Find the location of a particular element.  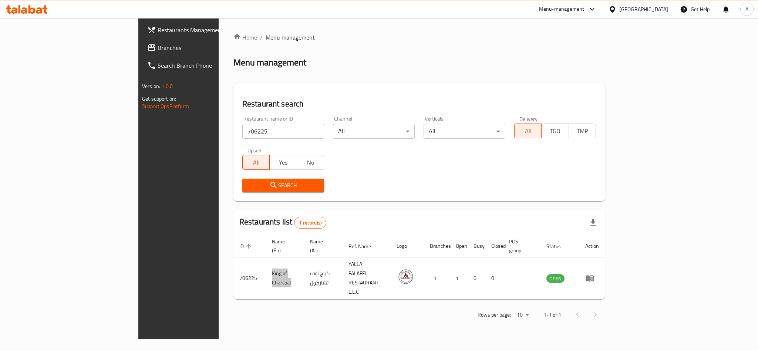

a: Support.OpsPlatform is located at coordinates (165, 106).